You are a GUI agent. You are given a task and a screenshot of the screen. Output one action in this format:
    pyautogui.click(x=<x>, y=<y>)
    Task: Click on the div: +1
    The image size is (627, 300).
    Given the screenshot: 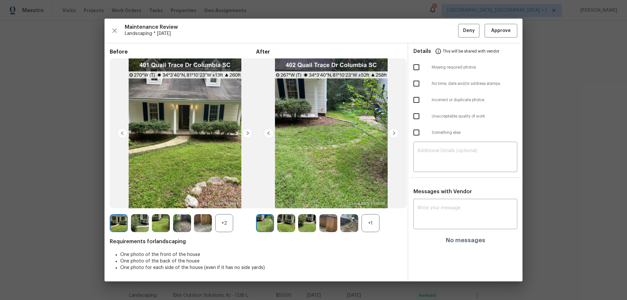 What is the action you would take?
    pyautogui.click(x=370, y=223)
    